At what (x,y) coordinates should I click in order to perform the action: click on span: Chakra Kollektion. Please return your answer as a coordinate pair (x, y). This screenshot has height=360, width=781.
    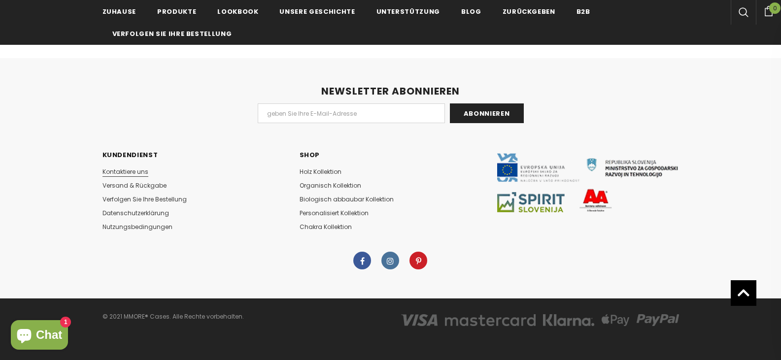
    Looking at the image, I should click on (326, 227).